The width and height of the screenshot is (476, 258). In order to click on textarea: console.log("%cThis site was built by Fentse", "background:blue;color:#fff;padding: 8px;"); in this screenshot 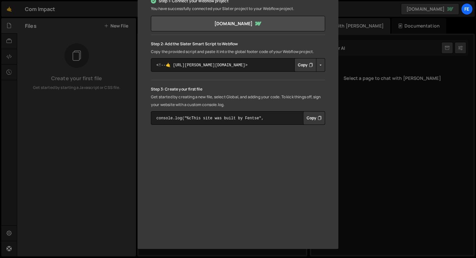, I will do `click(238, 118)`.